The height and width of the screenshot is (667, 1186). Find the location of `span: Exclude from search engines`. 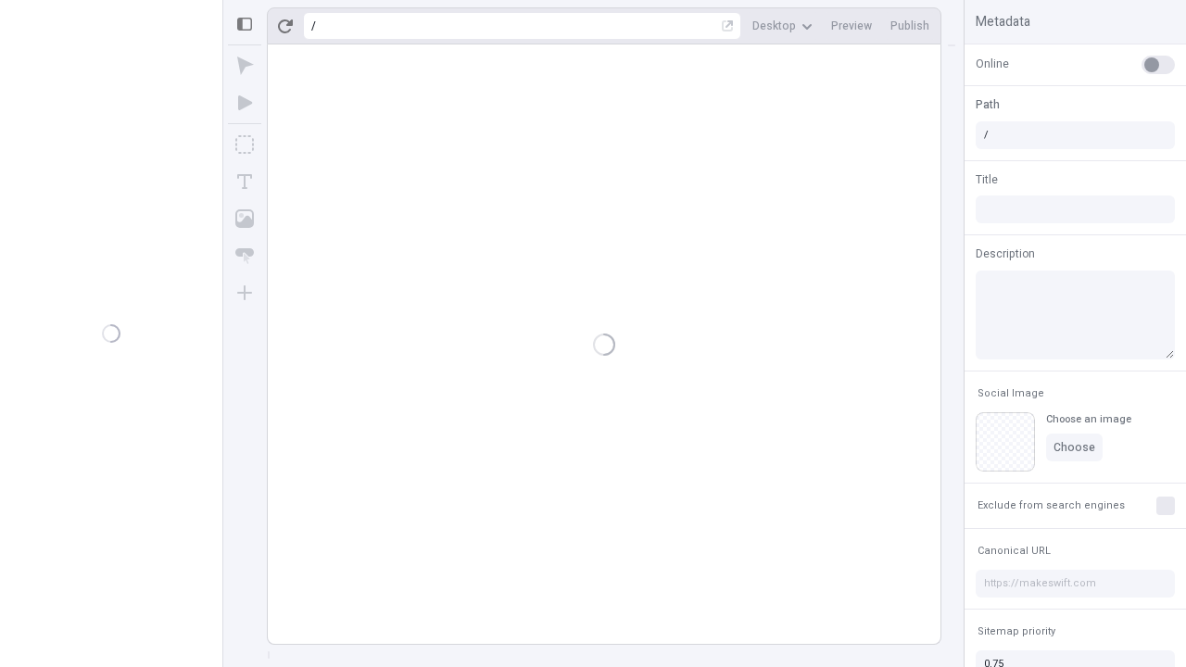

span: Exclude from search engines is located at coordinates (1051, 505).